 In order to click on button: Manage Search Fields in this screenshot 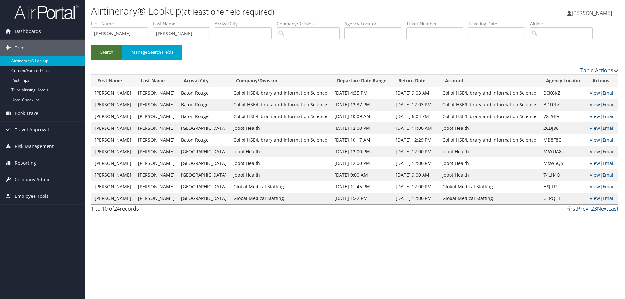, I will do `click(152, 52)`.